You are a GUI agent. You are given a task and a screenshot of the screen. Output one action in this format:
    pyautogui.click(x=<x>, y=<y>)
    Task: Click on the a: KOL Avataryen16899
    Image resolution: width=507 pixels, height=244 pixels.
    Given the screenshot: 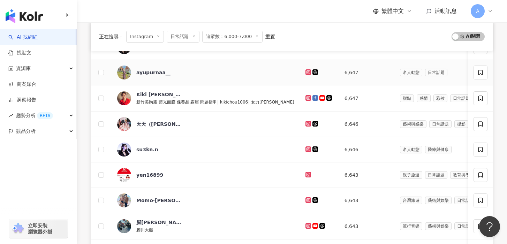 What is the action you would take?
    pyautogui.click(x=206, y=175)
    